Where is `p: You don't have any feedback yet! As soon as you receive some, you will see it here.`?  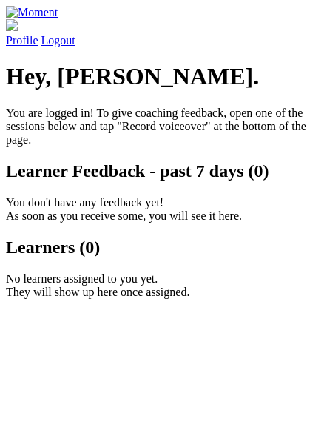
p: You don't have any feedback yet! As soon as you receive some, you will see it here. is located at coordinates (162, 209).